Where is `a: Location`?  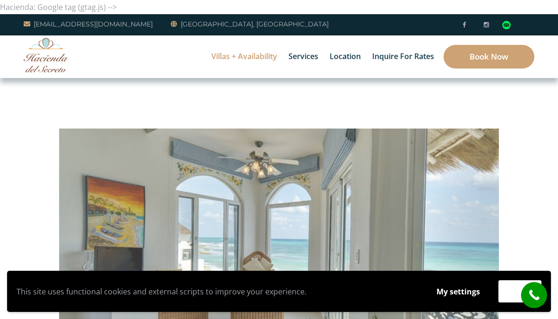 a: Location is located at coordinates (345, 57).